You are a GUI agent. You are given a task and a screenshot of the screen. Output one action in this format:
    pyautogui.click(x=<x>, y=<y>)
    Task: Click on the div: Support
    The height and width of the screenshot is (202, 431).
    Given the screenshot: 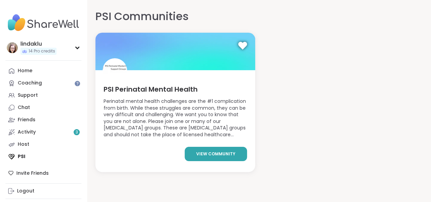 What is the action you would take?
    pyautogui.click(x=28, y=95)
    